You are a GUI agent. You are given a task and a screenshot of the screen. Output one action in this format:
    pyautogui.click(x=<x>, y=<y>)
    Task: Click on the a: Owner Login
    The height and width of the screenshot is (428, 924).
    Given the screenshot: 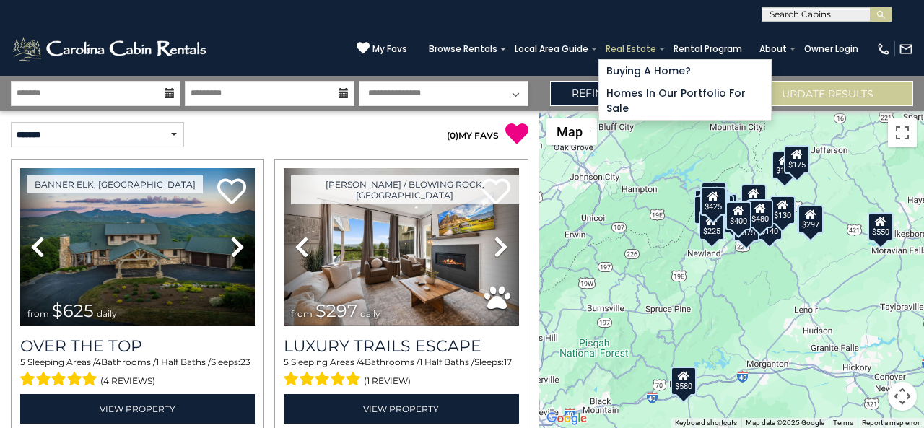 What is the action you would take?
    pyautogui.click(x=831, y=49)
    